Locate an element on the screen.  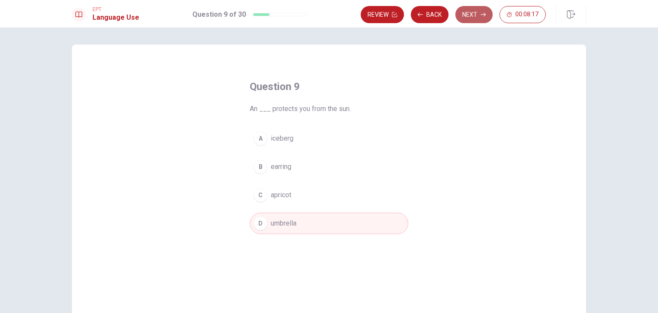
span: apricot is located at coordinates (281, 195).